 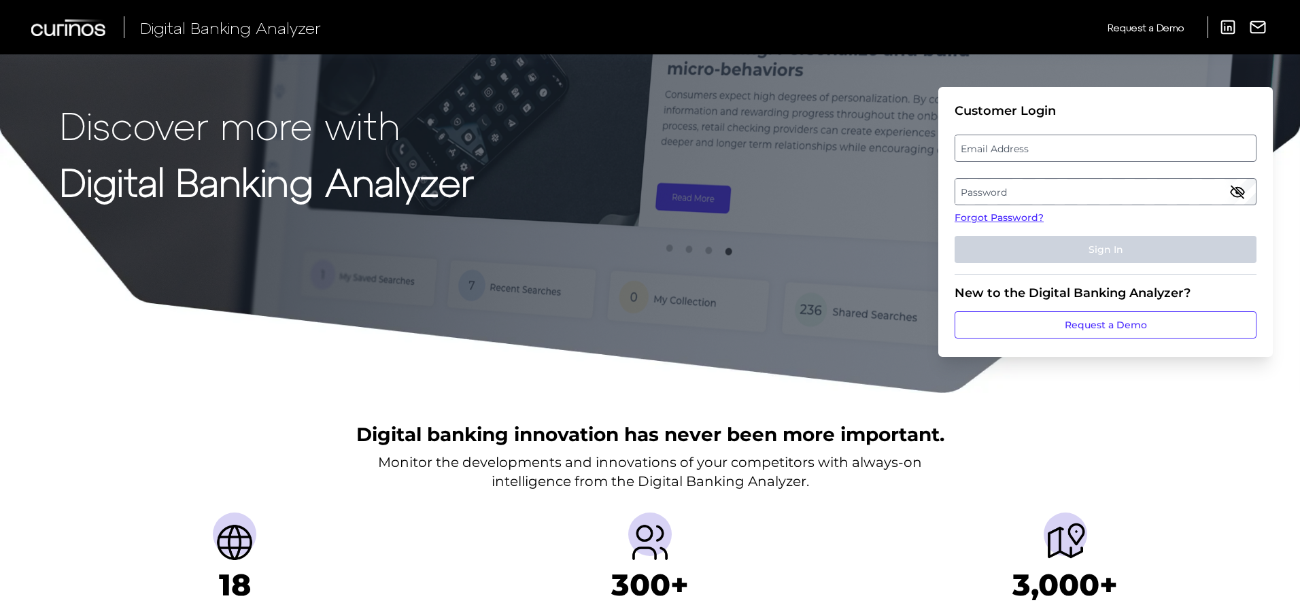 What do you see at coordinates (1105, 111) in the screenshot?
I see `div: Customer Login` at bounding box center [1105, 111].